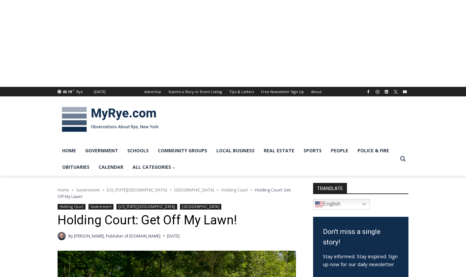 Image resolution: width=466 pixels, height=277 pixels. I want to click on span: All Categories, so click(154, 167).